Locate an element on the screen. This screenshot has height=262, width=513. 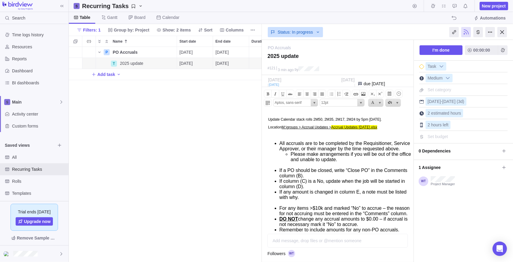
span: For any items >$10k and marked “No” to accrue – the reason for not accruing must be entered in th... is located at coordinates (83, 99).